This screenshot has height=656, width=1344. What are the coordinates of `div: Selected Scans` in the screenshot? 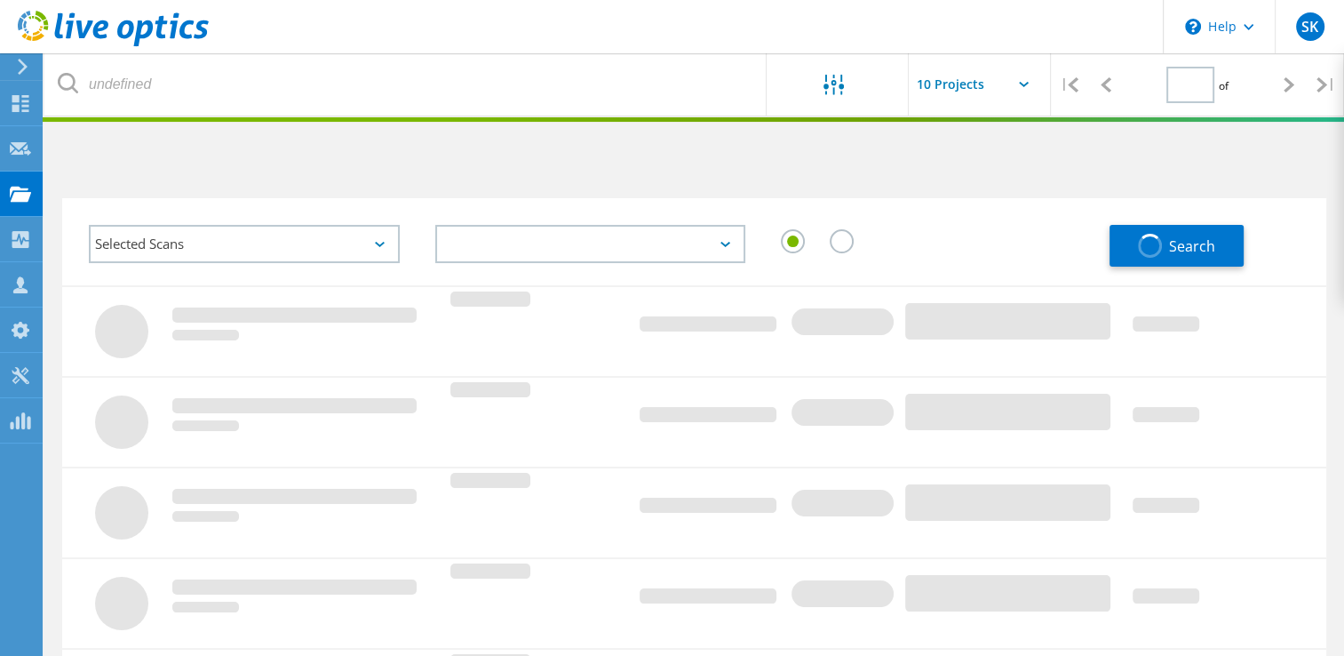 It's located at (244, 243).